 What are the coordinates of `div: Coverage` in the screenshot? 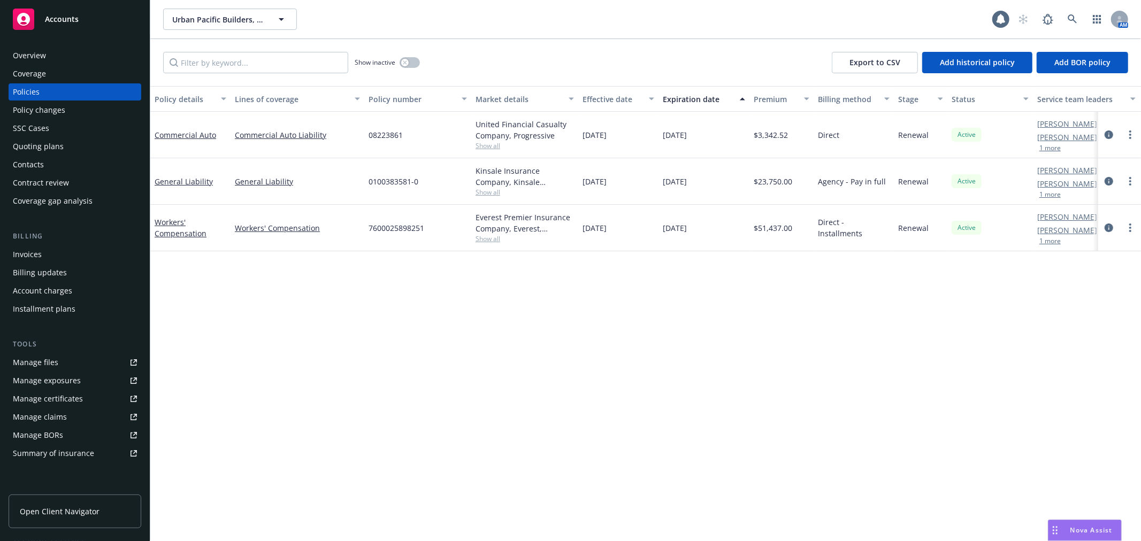 It's located at (29, 74).